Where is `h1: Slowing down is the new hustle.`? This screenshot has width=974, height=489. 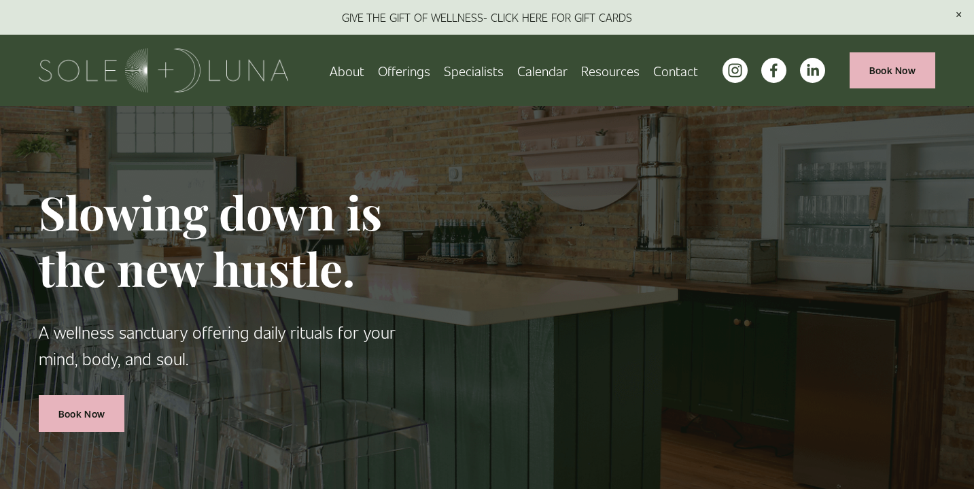
h1: Slowing down is the new hustle. is located at coordinates (224, 240).